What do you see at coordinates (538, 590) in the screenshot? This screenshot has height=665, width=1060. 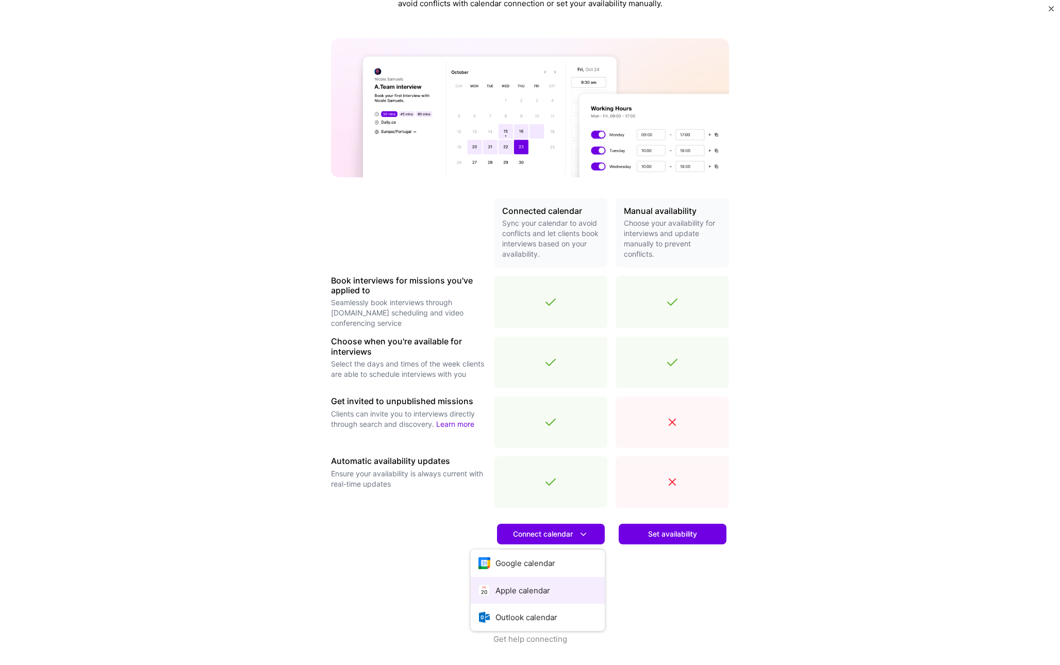 I see `button: Apple calendar` at bounding box center [538, 590].